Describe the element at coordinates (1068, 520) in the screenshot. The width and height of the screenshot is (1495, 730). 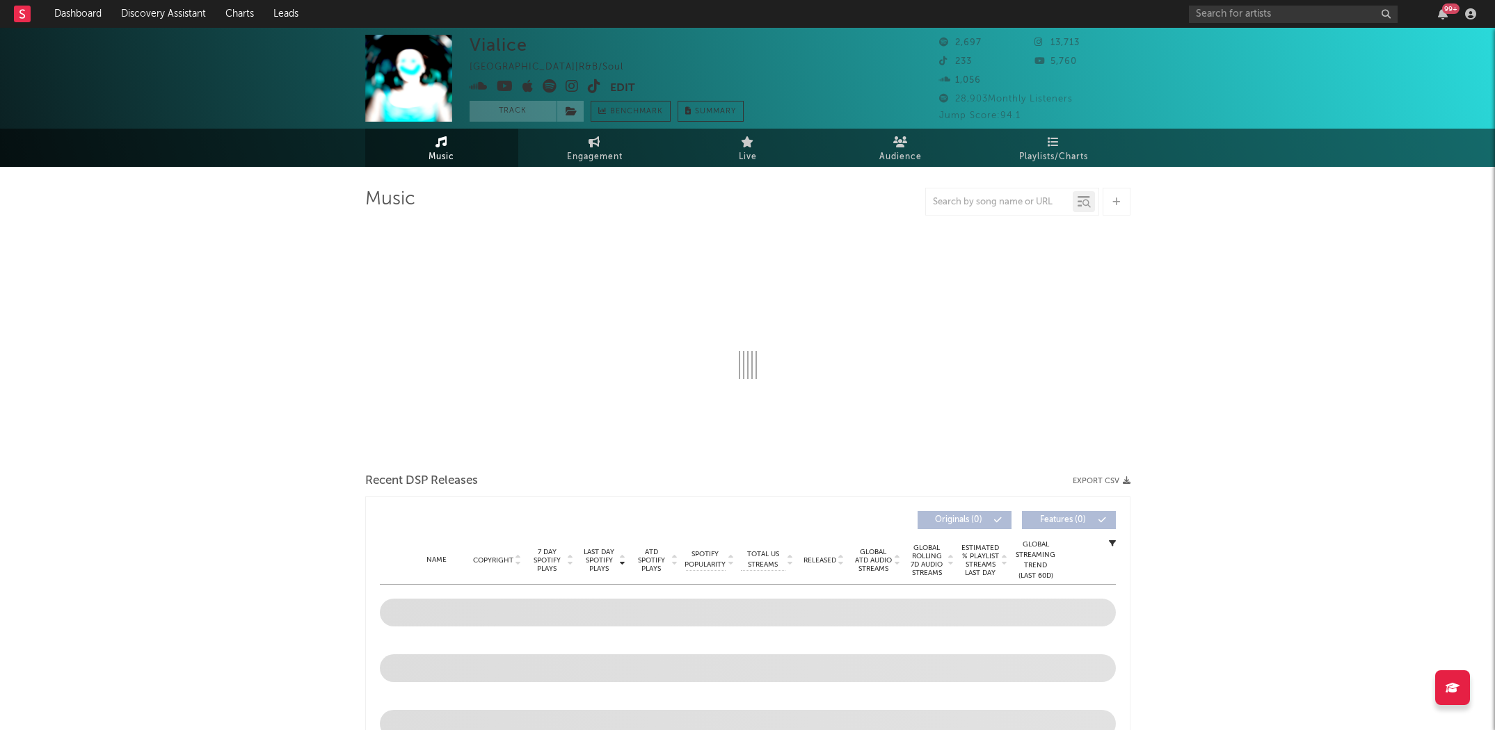
I see `button: Features(0)` at that location.